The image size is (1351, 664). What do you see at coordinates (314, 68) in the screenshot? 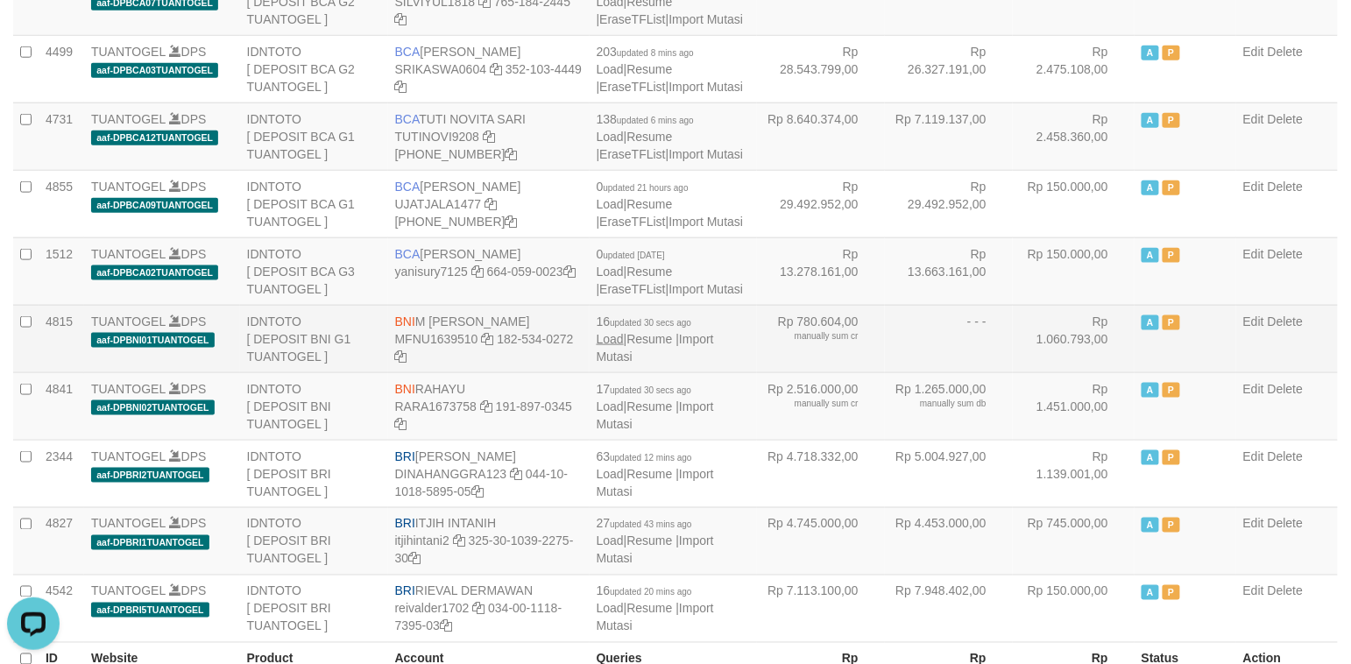
I see `td: IDNTOTO [ DEPOSIT BCA G2 TUANTOGEL ]` at bounding box center [314, 68].